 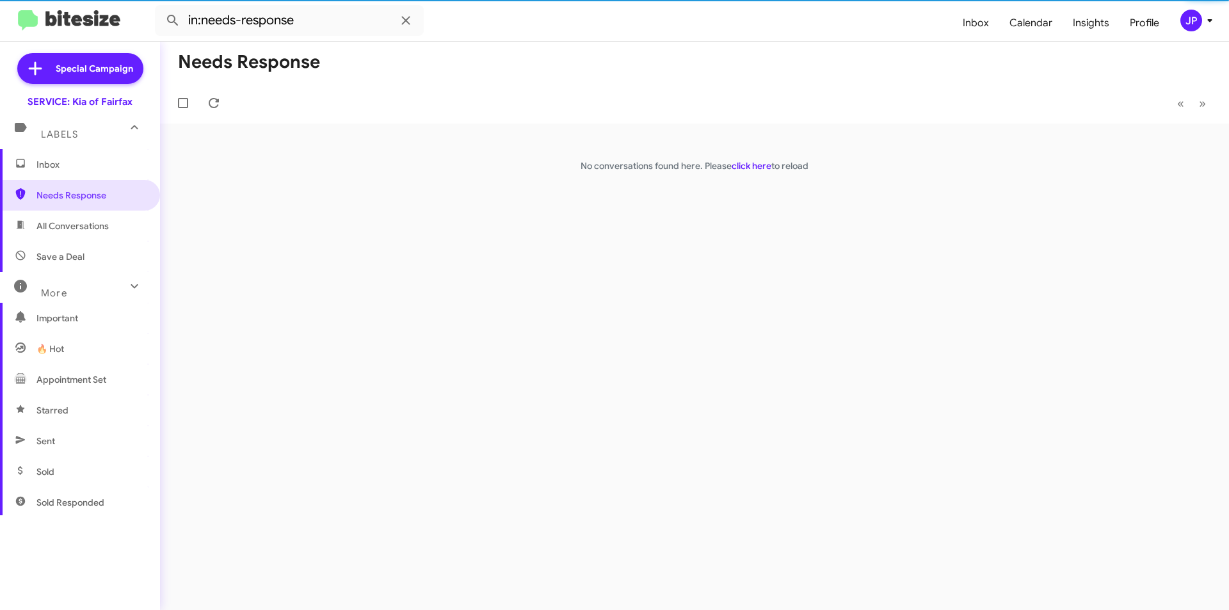 I want to click on span: Sold, so click(x=45, y=472).